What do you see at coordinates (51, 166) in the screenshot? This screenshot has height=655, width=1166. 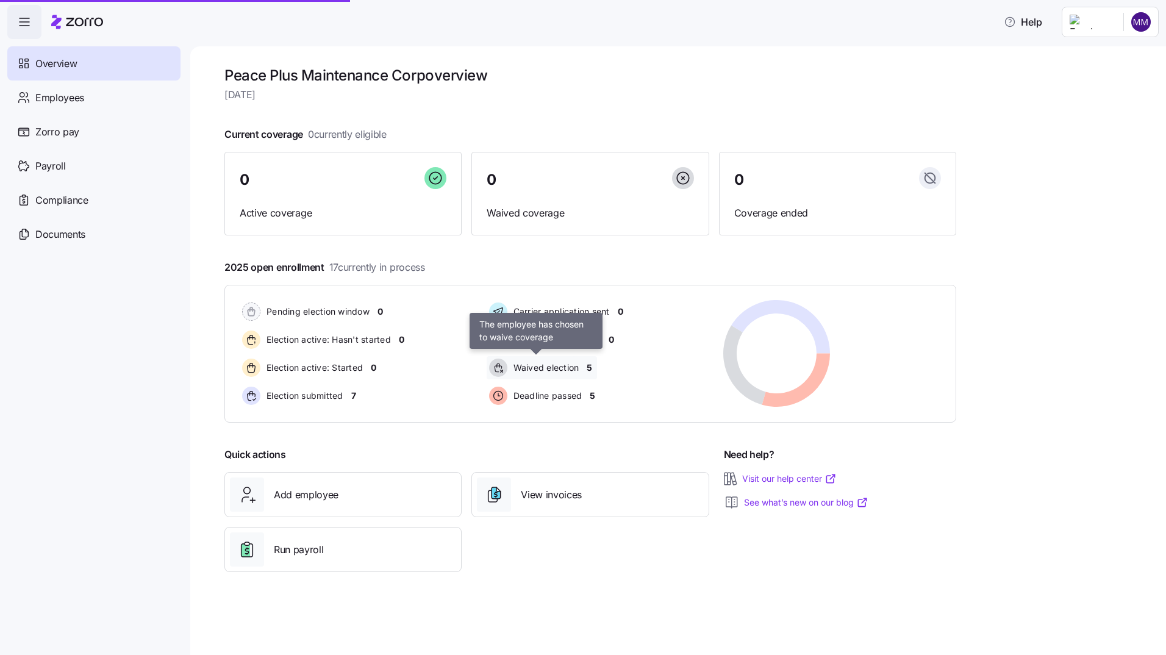 I see `span: Payroll` at bounding box center [51, 166].